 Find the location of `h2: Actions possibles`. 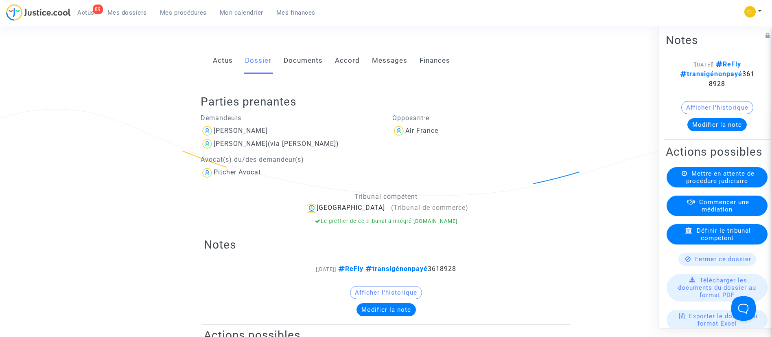

h2: Actions possibles is located at coordinates (717, 151).